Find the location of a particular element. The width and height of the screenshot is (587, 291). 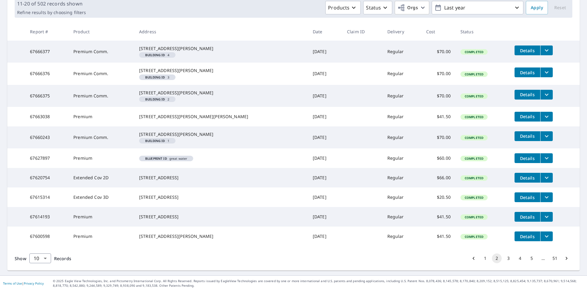

p: Last year is located at coordinates (478, 8).